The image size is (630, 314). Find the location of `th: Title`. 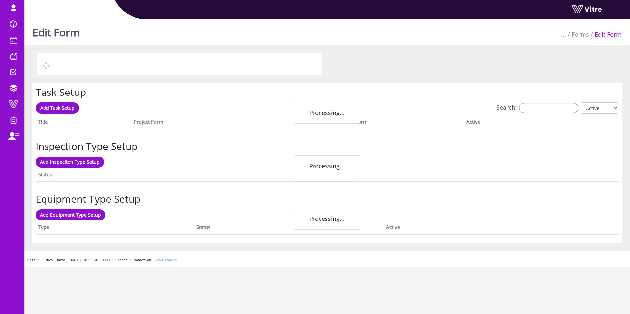

th: Title is located at coordinates (83, 123).